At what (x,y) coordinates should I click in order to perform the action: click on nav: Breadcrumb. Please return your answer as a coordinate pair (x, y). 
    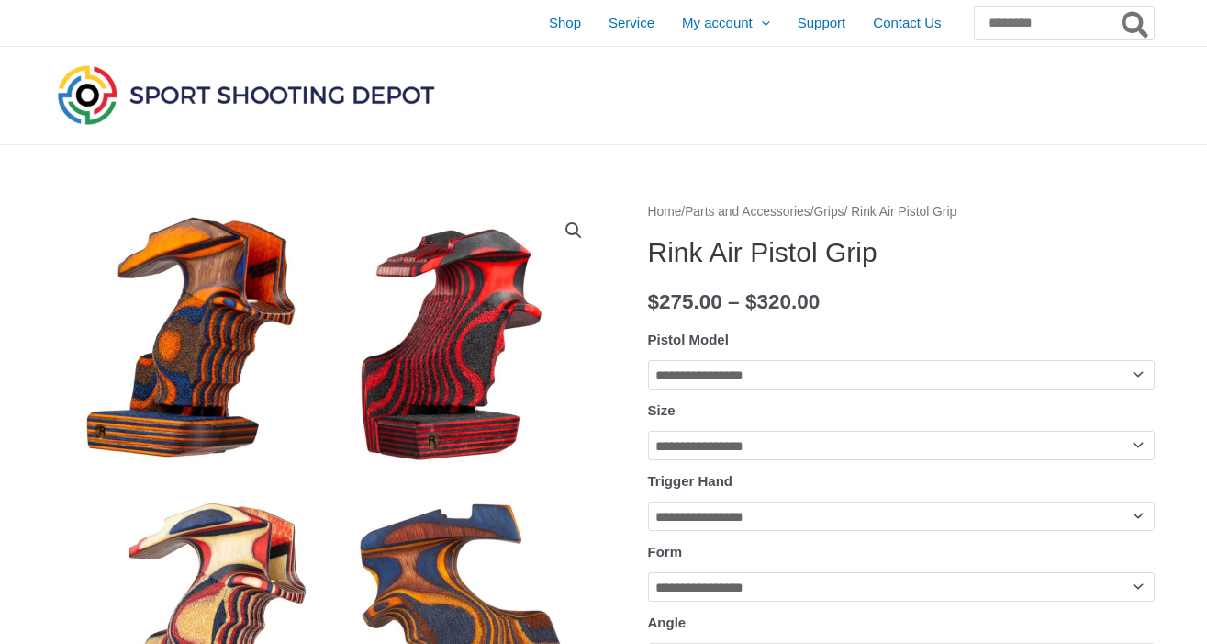
    Looking at the image, I should click on (902, 212).